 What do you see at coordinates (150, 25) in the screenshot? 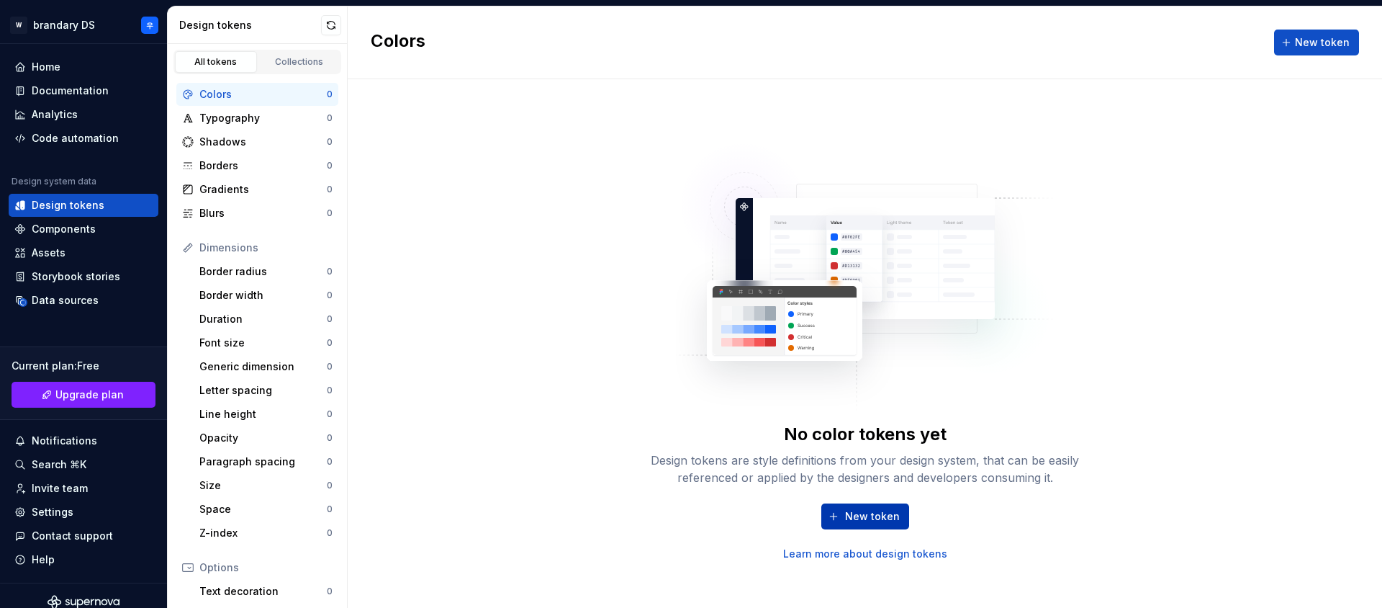
I see `div: 우` at bounding box center [150, 25].